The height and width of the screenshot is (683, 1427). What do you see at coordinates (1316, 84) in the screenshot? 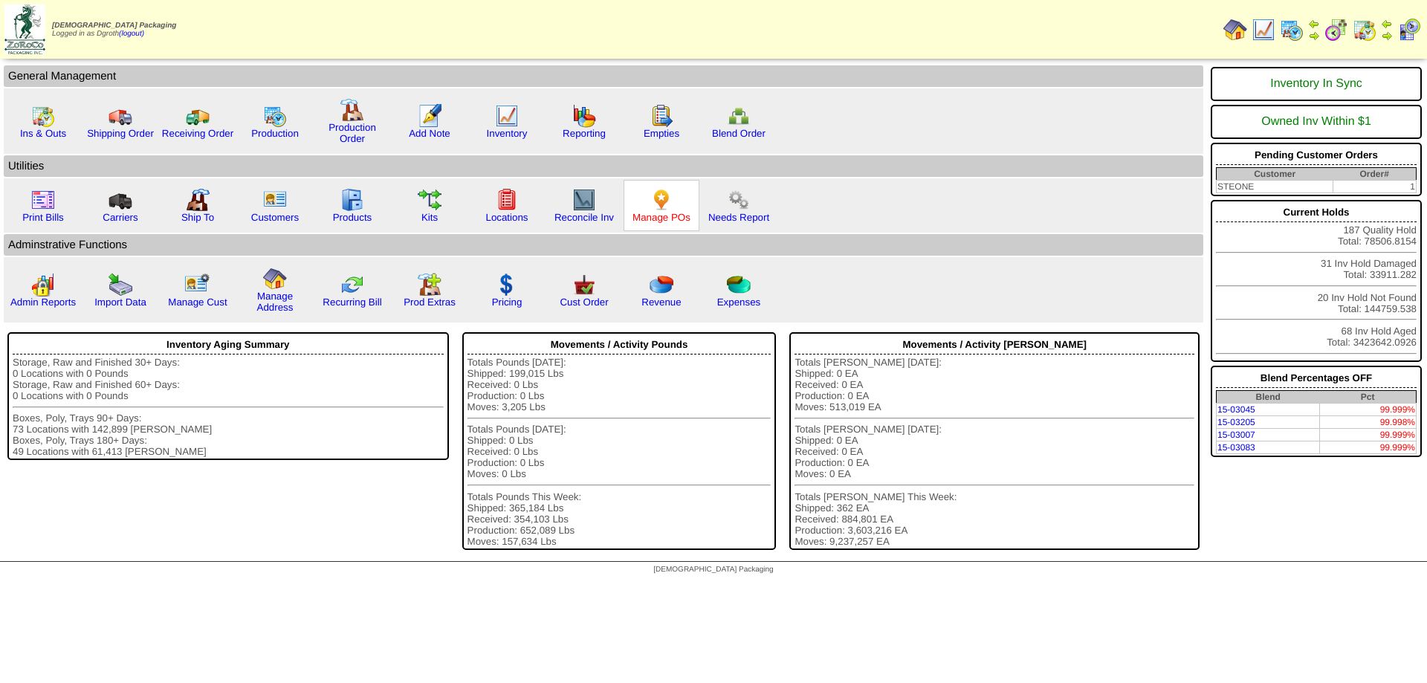
I see `div: Inventory In Sync` at bounding box center [1316, 84].